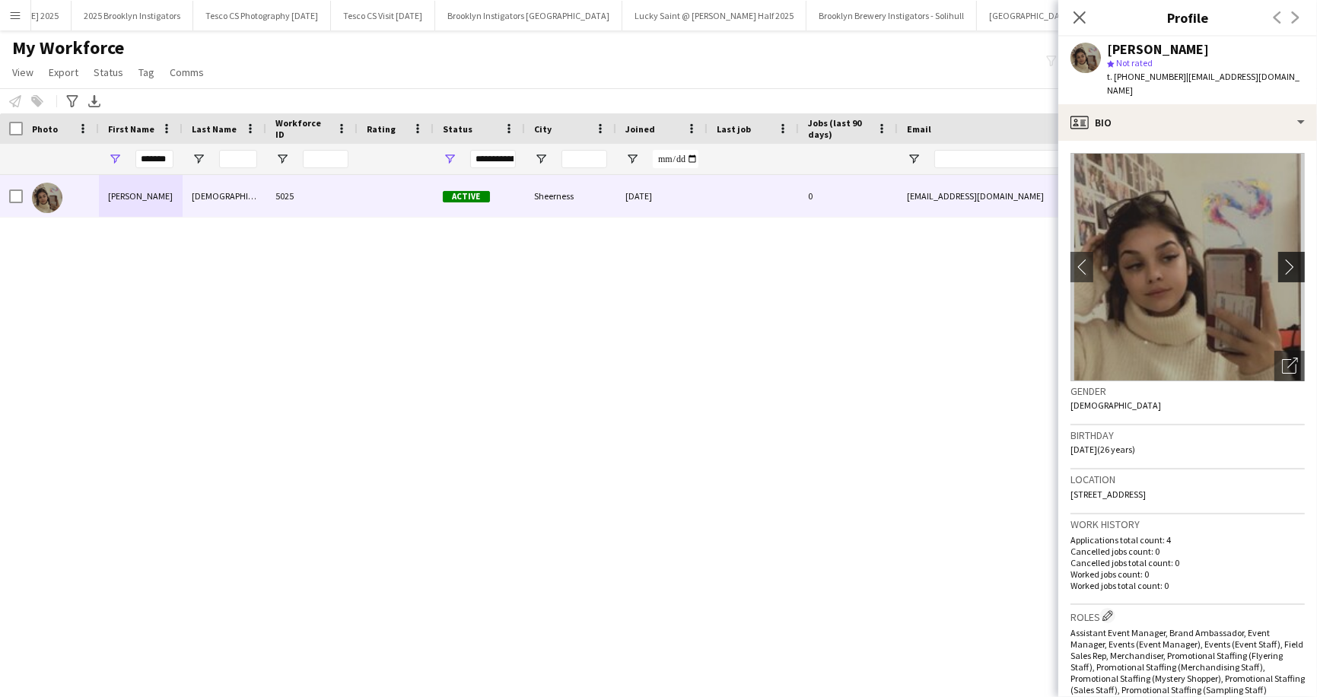 The height and width of the screenshot is (697, 1317). What do you see at coordinates (45, 129) in the screenshot?
I see `span: Photo` at bounding box center [45, 129].